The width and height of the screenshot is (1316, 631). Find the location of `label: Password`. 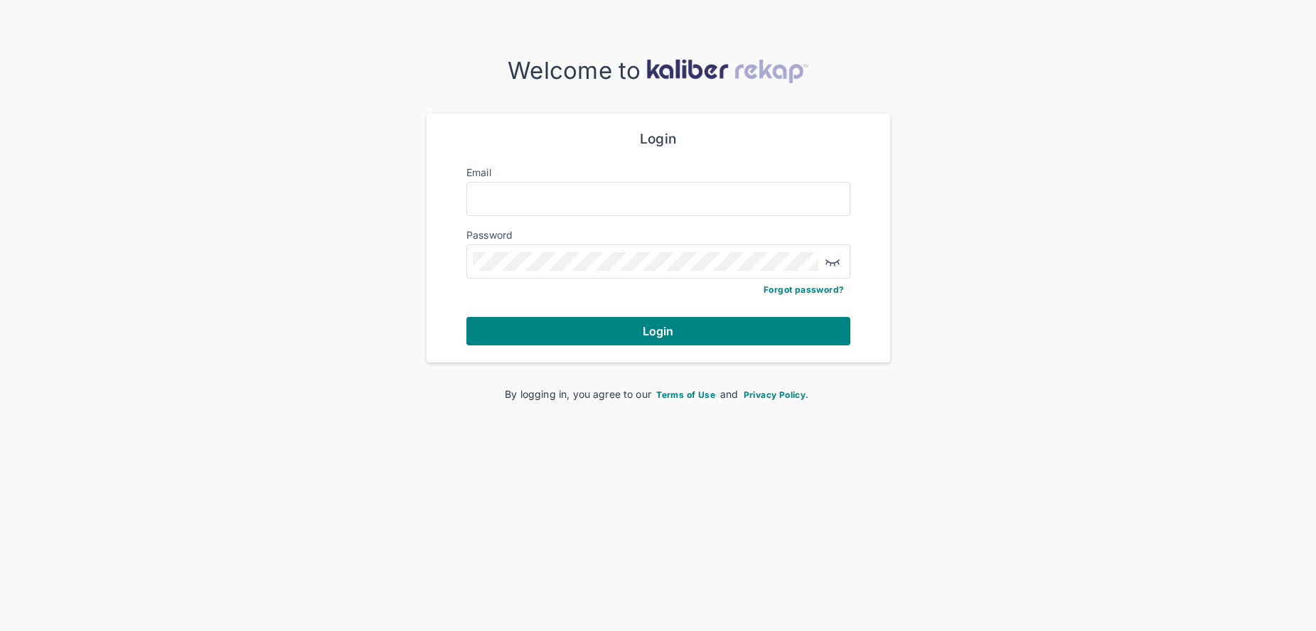

label: Password is located at coordinates (490, 235).